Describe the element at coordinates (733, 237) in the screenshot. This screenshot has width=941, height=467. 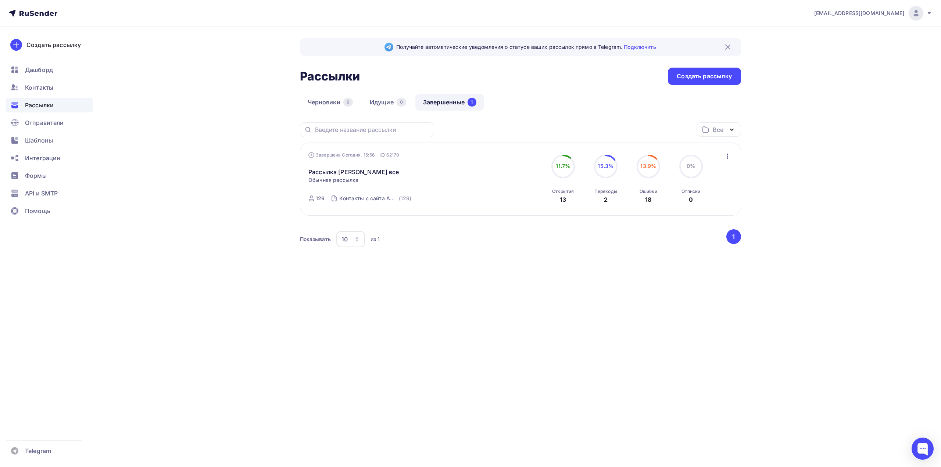
I see `ul: Pagination` at that location.